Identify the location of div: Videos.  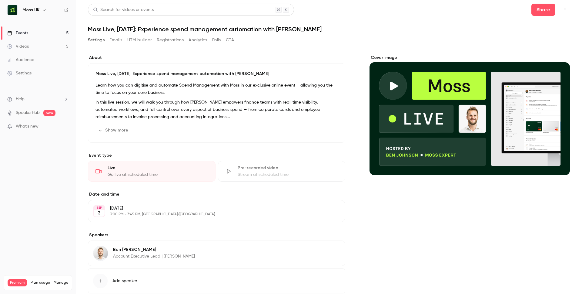
(18, 46).